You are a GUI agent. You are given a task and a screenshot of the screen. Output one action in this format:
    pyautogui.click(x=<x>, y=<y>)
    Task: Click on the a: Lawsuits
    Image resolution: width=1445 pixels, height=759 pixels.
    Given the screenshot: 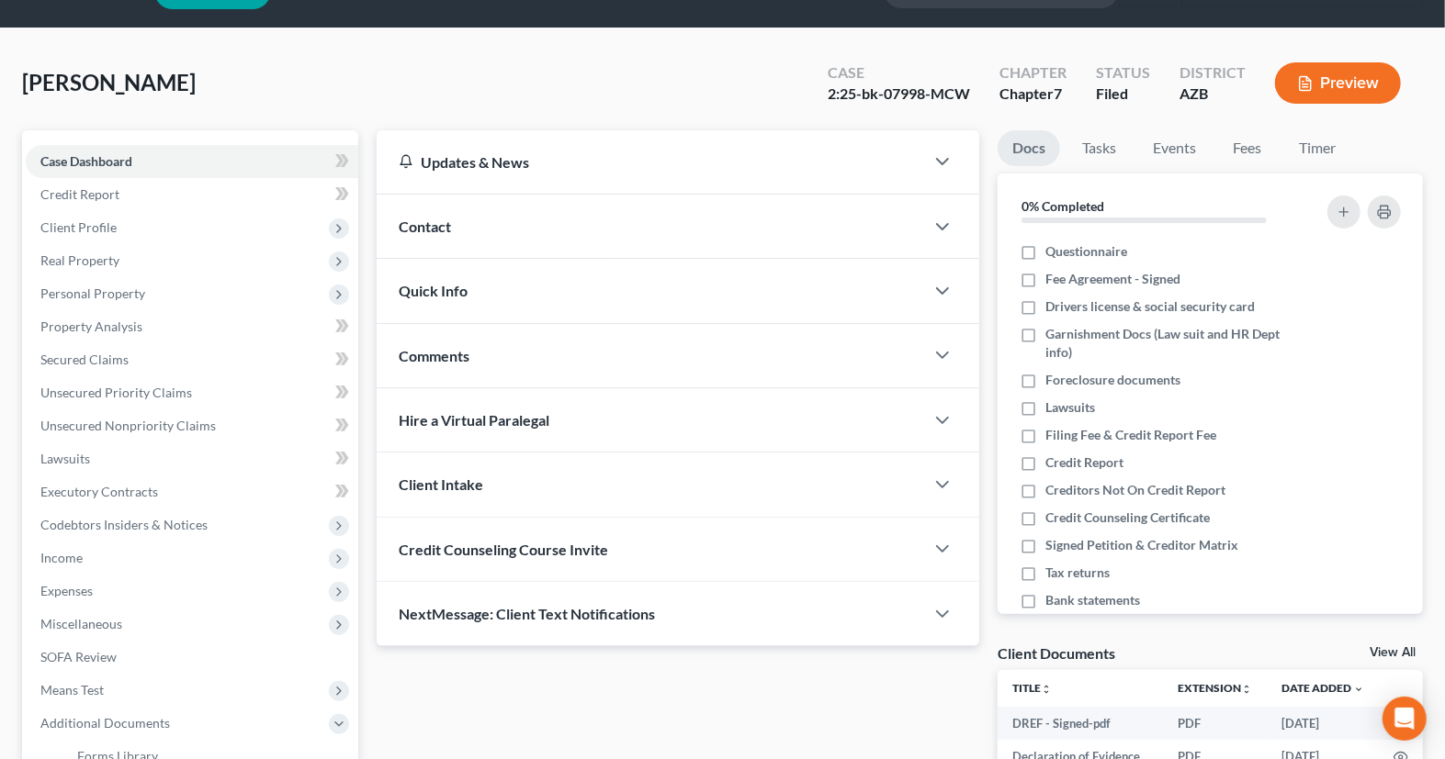 What is the action you would take?
    pyautogui.click(x=192, y=459)
    